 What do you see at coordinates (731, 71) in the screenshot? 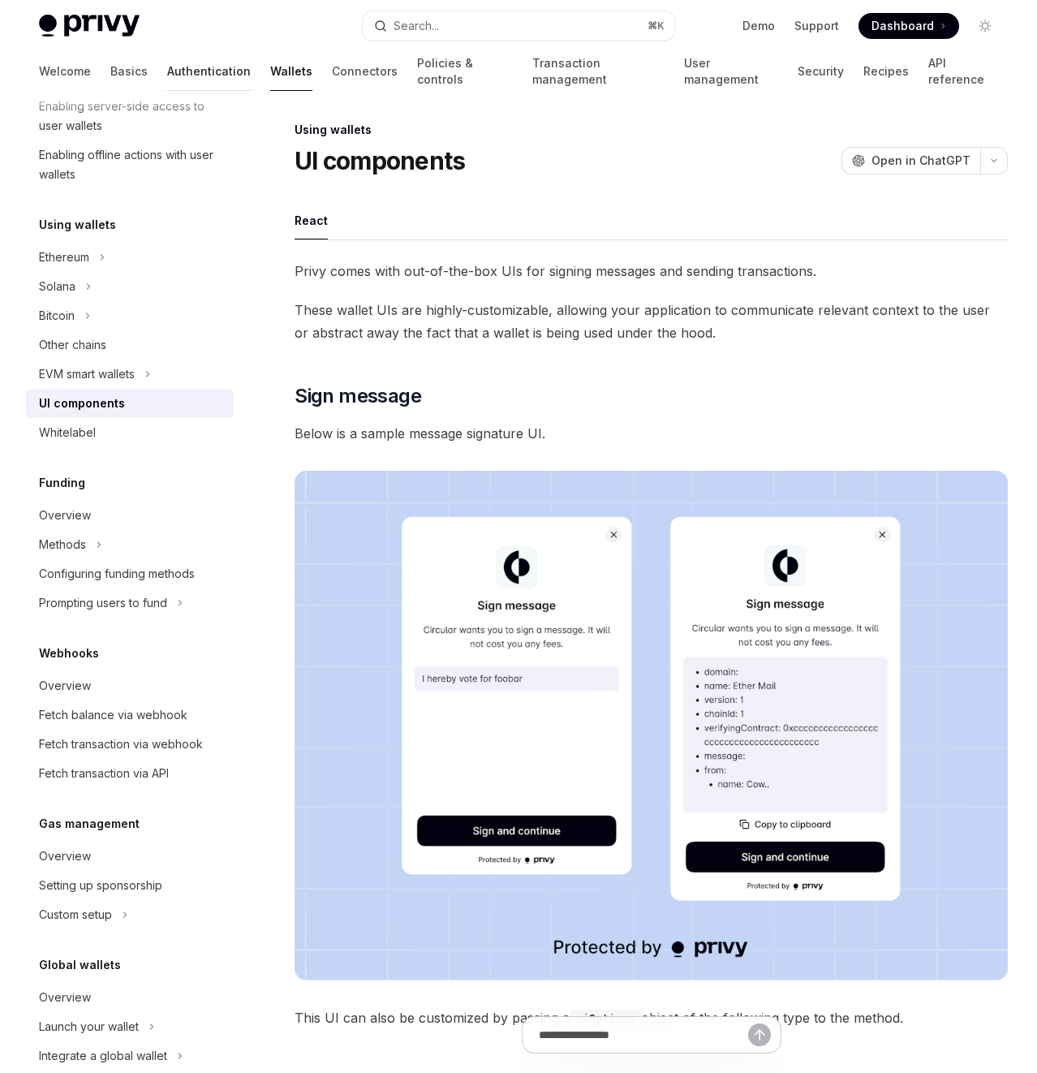
I see `a: User management` at bounding box center [731, 71].